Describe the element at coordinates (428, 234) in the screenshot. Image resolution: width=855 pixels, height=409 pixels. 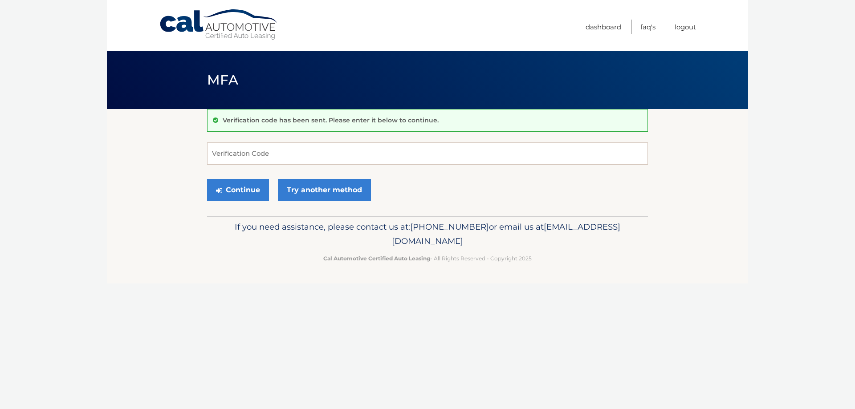
I see `p: If you need assistance, please contact us at: or email us at` at that location.